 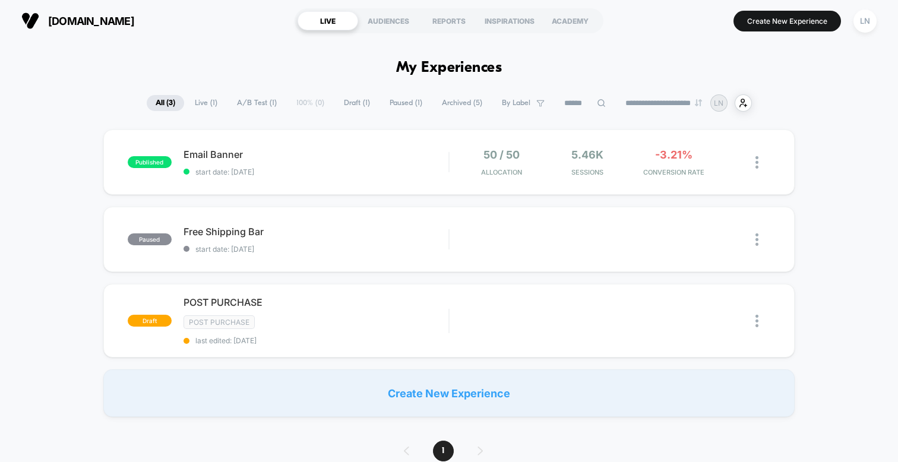 I want to click on div: Create New Experience, so click(x=449, y=393).